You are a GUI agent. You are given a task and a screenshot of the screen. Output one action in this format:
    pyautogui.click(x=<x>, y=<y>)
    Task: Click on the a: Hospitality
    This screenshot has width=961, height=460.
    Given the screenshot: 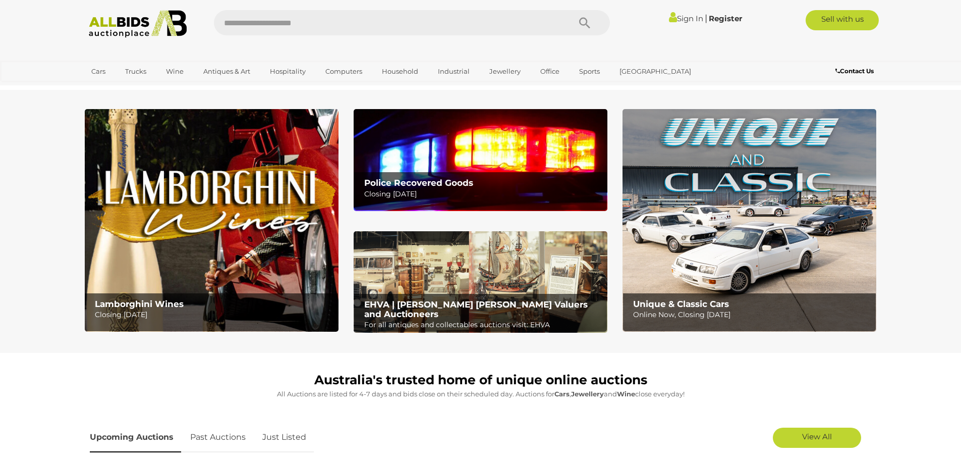 What is the action you would take?
    pyautogui.click(x=288, y=71)
    